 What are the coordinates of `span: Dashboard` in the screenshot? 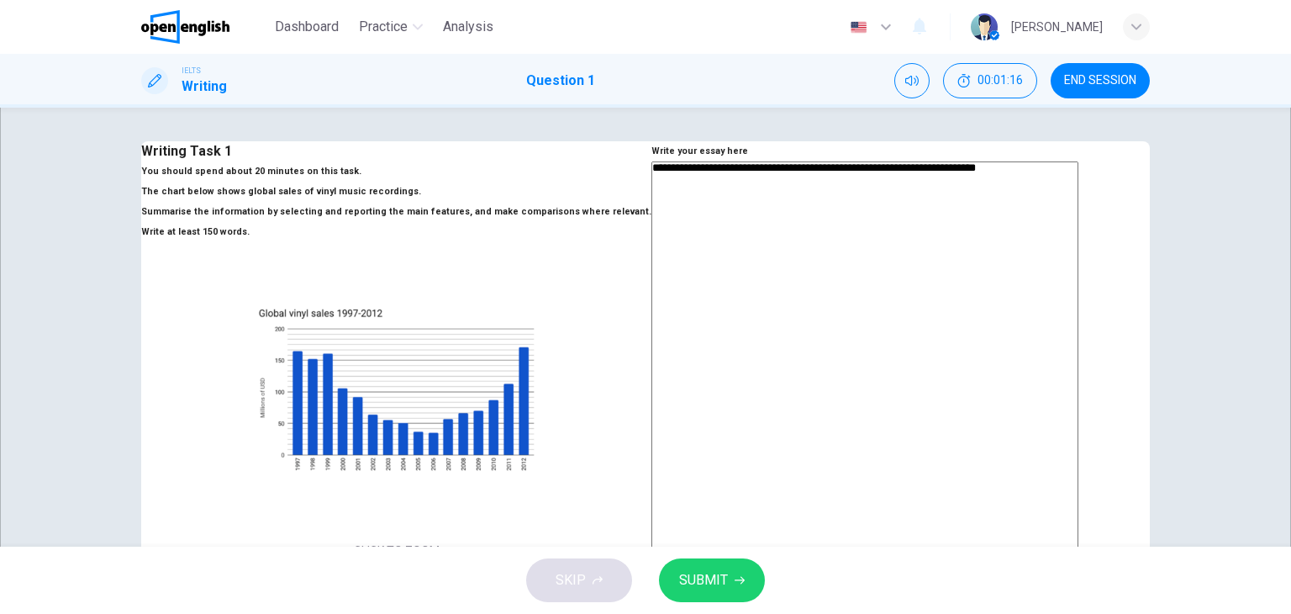 It's located at (307, 27).